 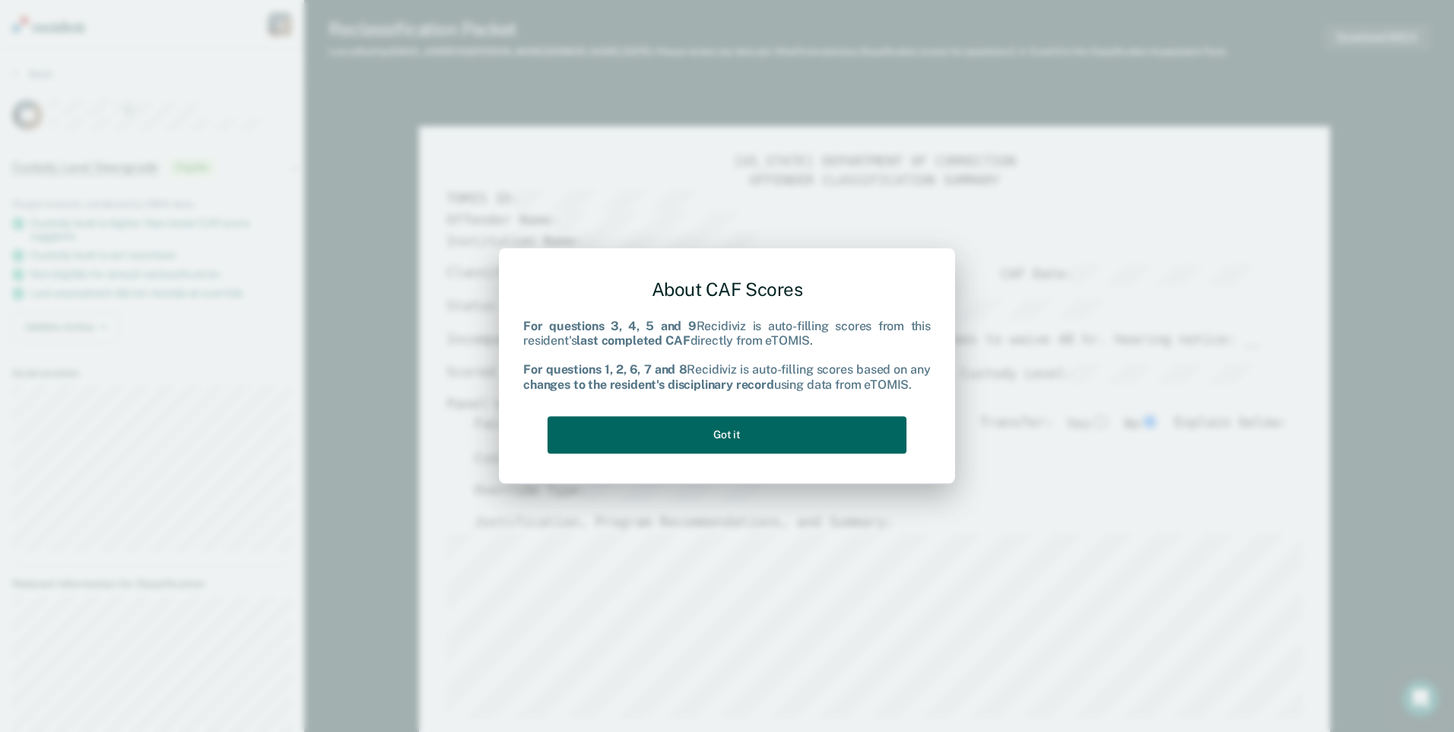 I want to click on button: Got it, so click(x=727, y=434).